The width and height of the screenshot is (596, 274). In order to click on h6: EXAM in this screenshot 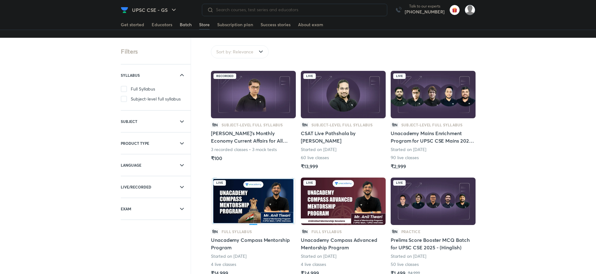, I will do `click(126, 209)`.